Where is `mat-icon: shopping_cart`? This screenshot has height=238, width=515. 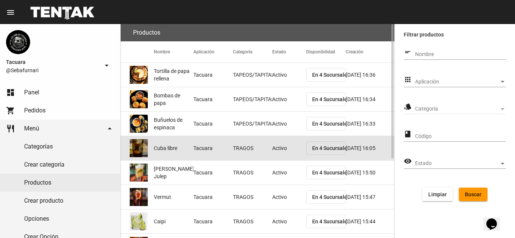 mat-icon: shopping_cart is located at coordinates (11, 111).